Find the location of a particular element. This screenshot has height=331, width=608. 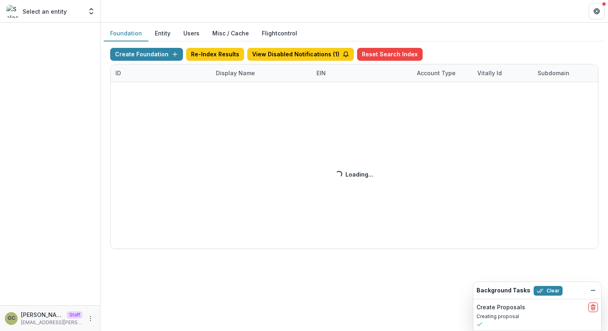

p: Select an entity is located at coordinates (45, 11).